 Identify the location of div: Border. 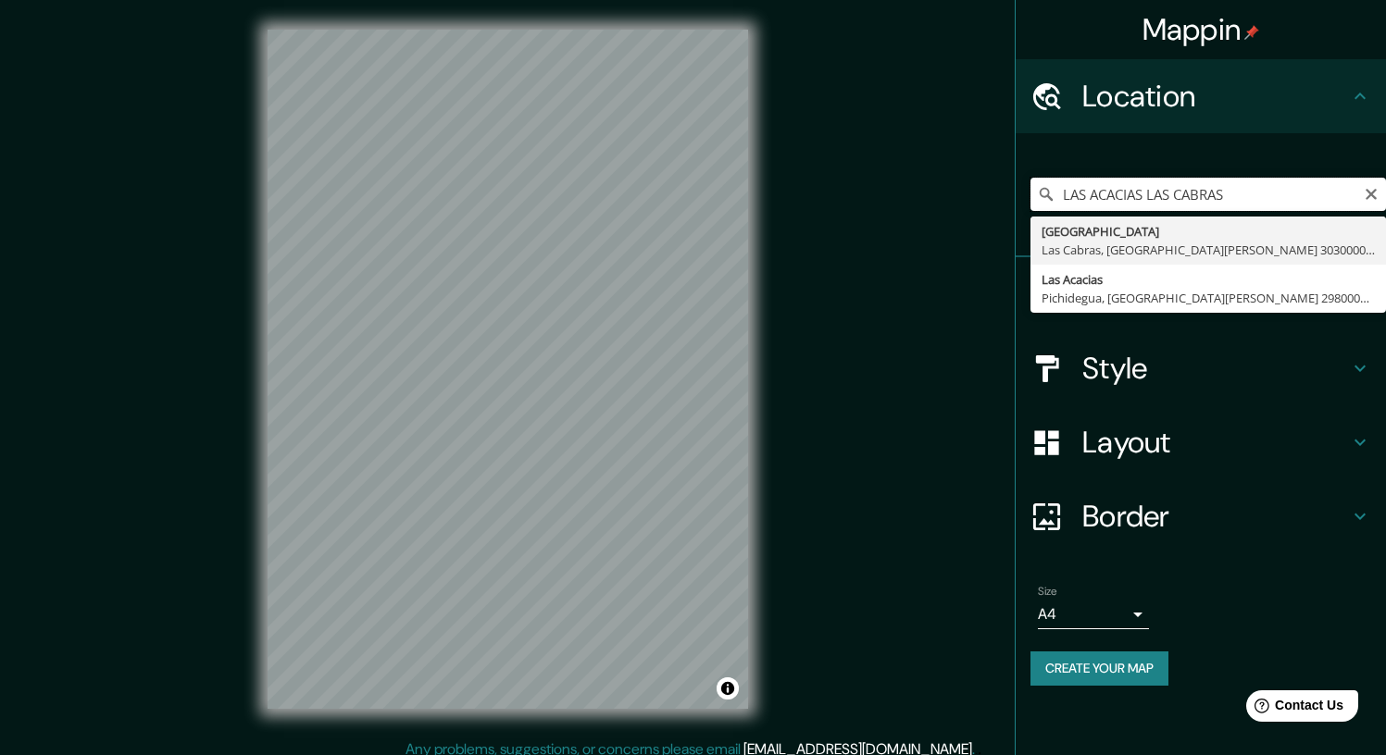
(1200, 516).